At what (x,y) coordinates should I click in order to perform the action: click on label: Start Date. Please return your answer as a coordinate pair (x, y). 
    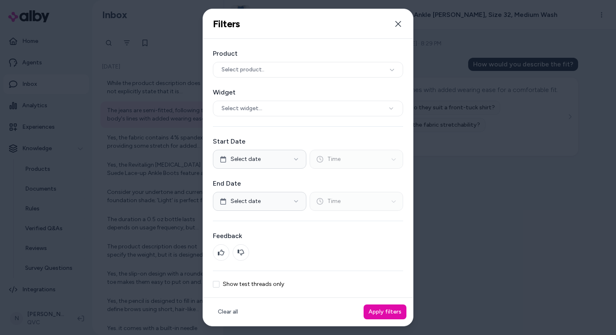
    Looking at the image, I should click on (308, 141).